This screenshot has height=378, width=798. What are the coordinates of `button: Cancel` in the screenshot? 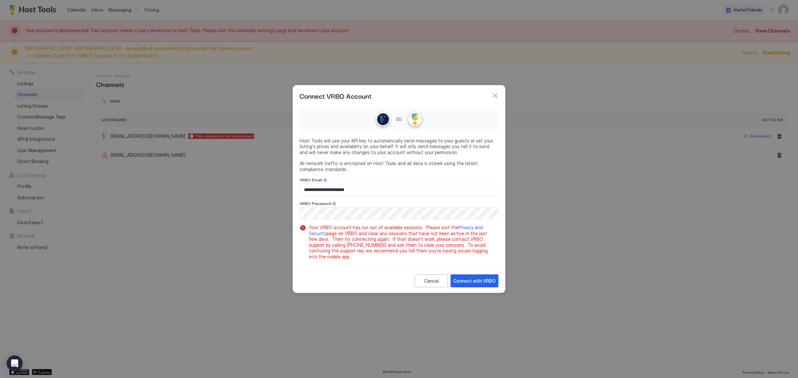 It's located at (431, 281).